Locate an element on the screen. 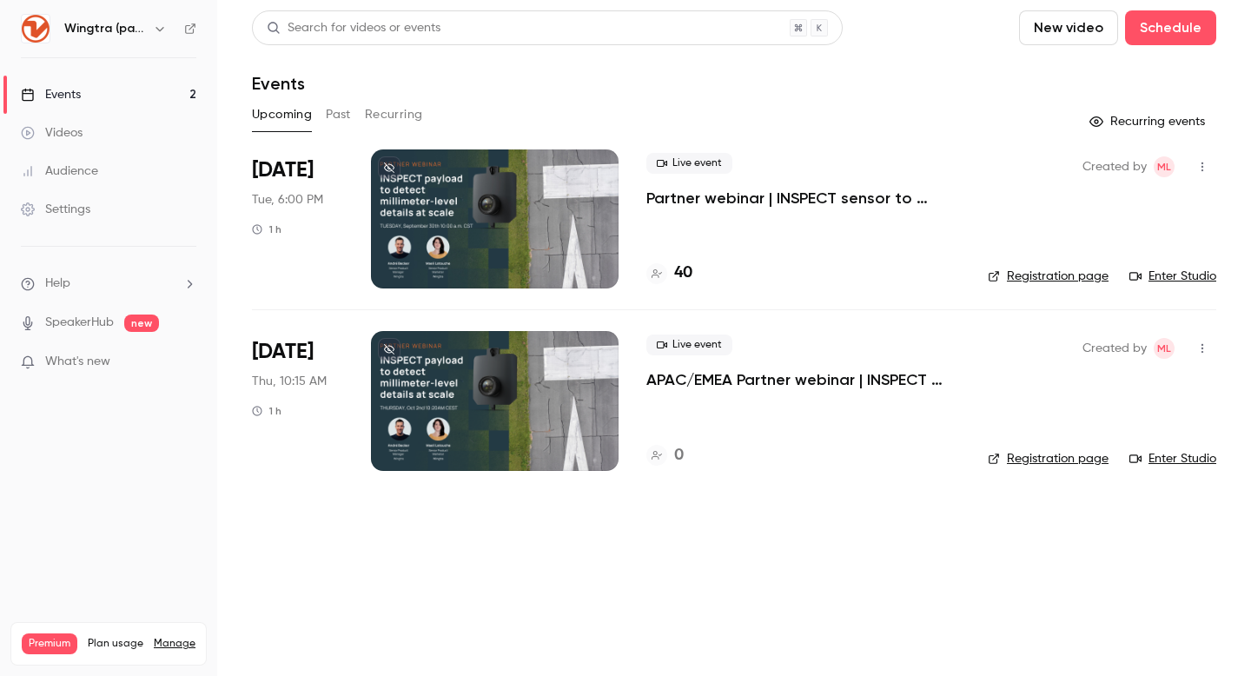  h6: Wingtra (partners) is located at coordinates (105, 29).